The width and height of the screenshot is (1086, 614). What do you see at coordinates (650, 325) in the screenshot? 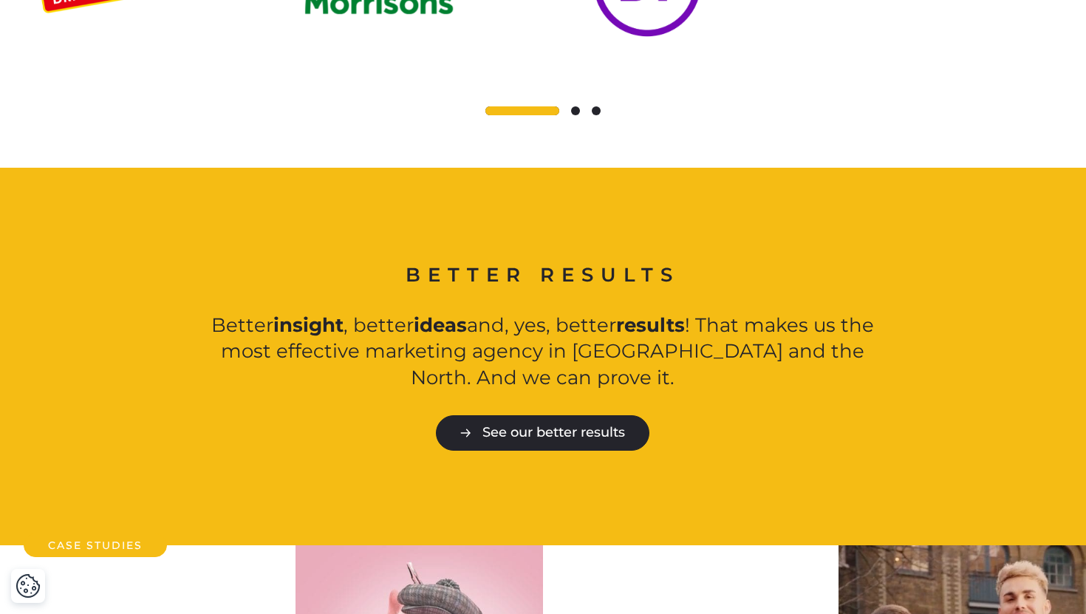
I see `strong: results` at bounding box center [650, 325].